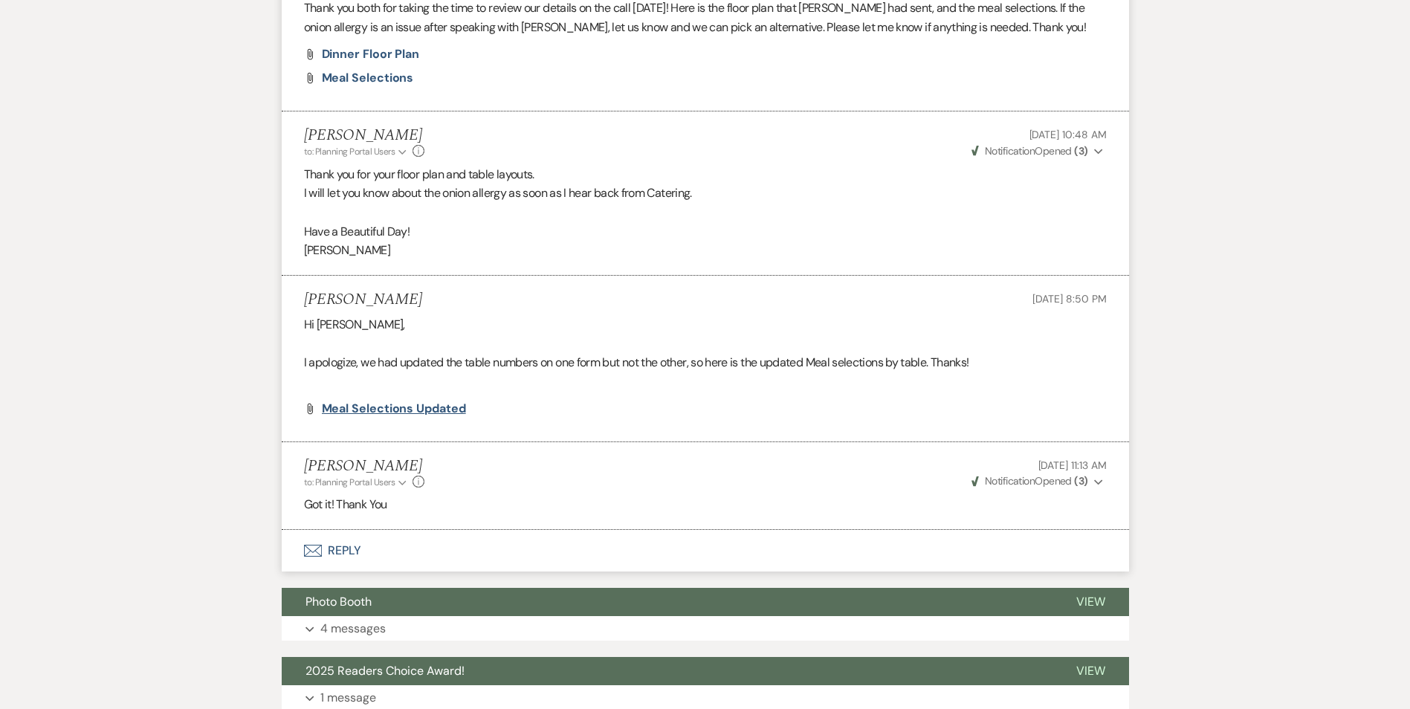  Describe the element at coordinates (705, 193) in the screenshot. I see `p: I will let you know about the onion allergy as soon as I hear back from Catering.` at that location.